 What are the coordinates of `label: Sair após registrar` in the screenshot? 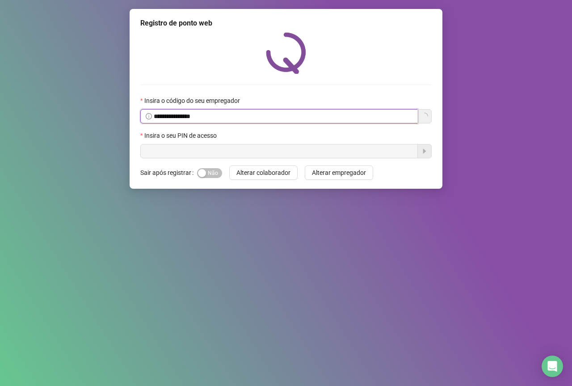 It's located at (169, 173).